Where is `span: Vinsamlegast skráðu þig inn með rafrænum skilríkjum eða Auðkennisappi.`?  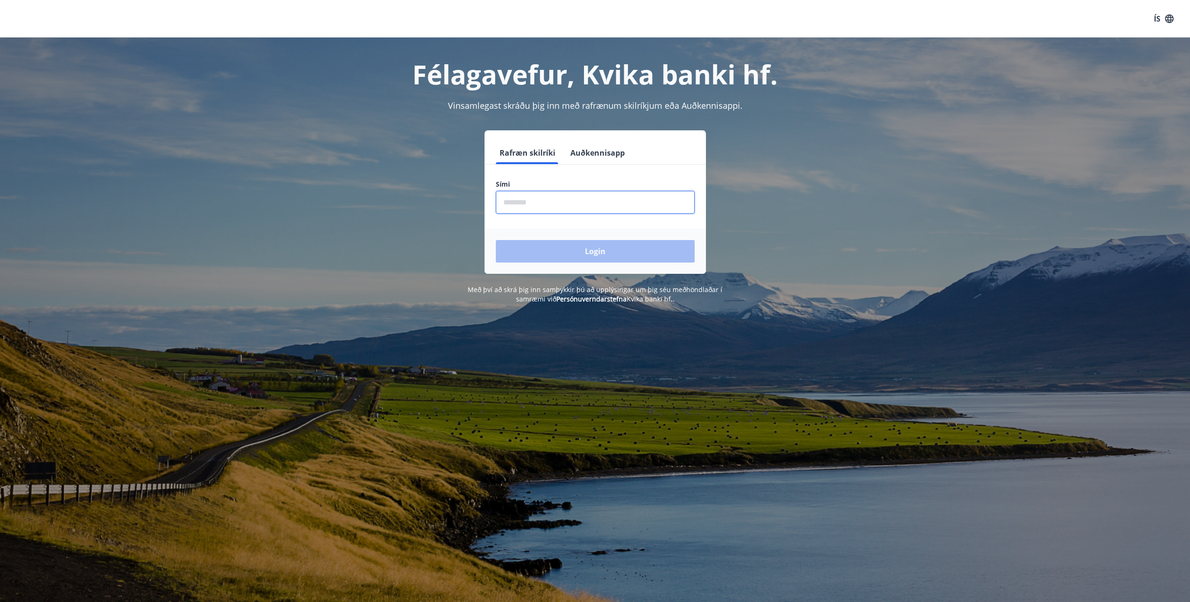 span: Vinsamlegast skráðu þig inn með rafrænum skilríkjum eða Auðkennisappi. is located at coordinates (595, 106).